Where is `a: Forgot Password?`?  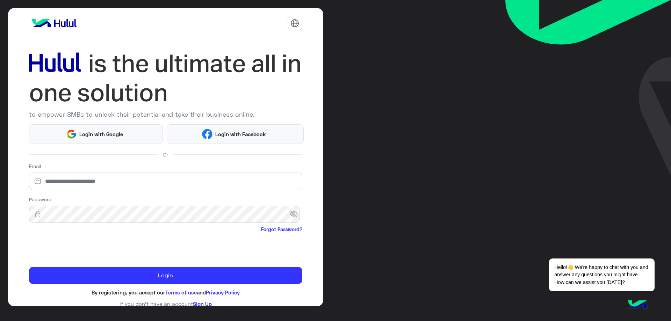 a: Forgot Password? is located at coordinates (282, 229).